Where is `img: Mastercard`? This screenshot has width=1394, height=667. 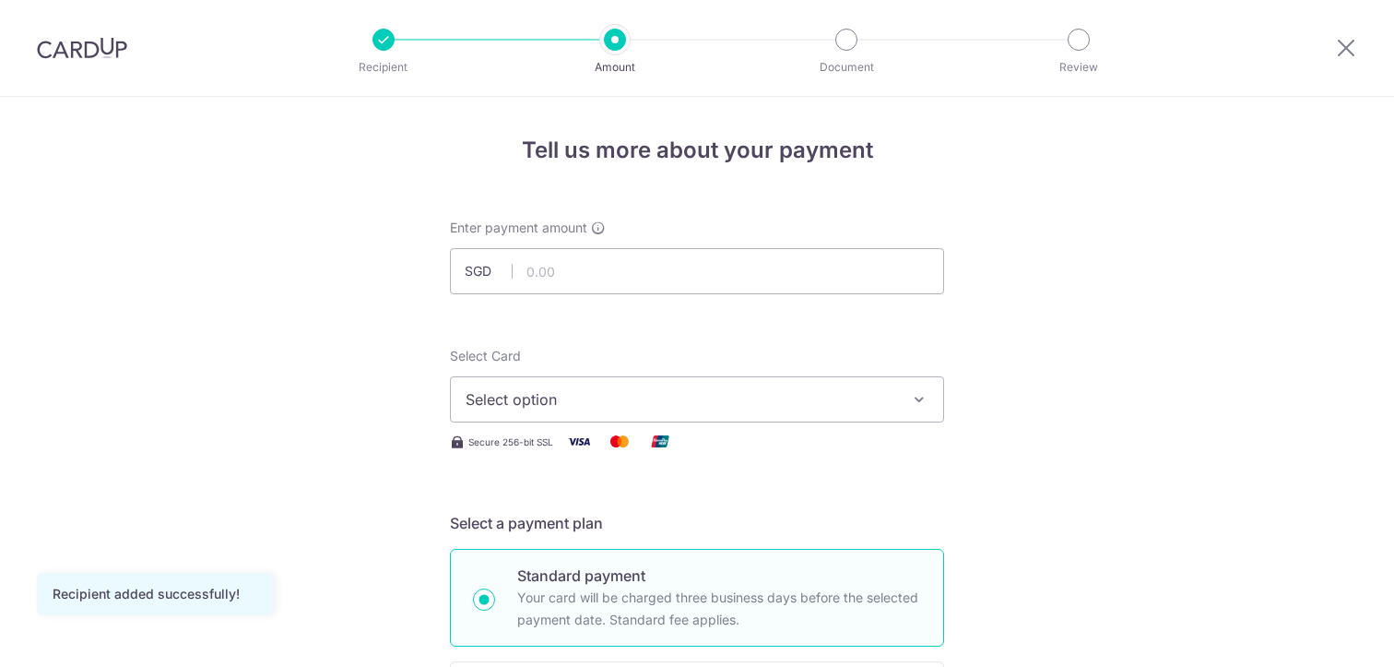 img: Mastercard is located at coordinates (620, 441).